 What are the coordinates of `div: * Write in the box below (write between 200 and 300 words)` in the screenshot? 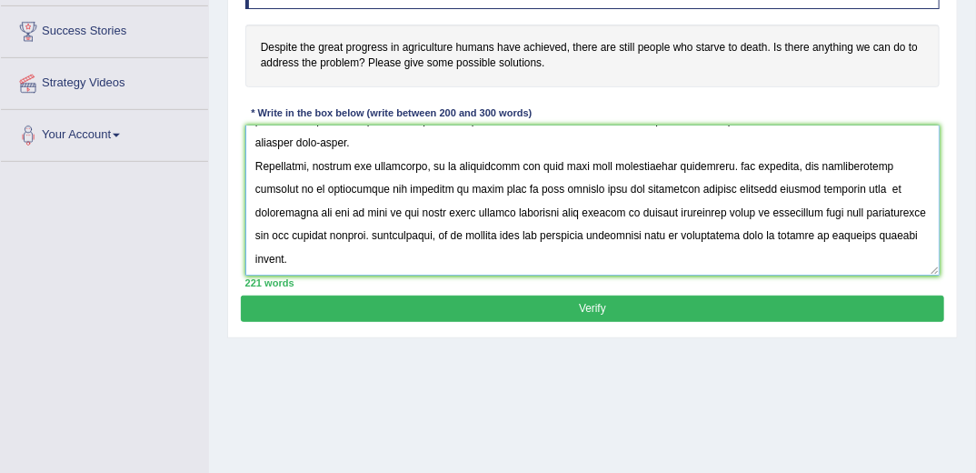 It's located at (392, 114).